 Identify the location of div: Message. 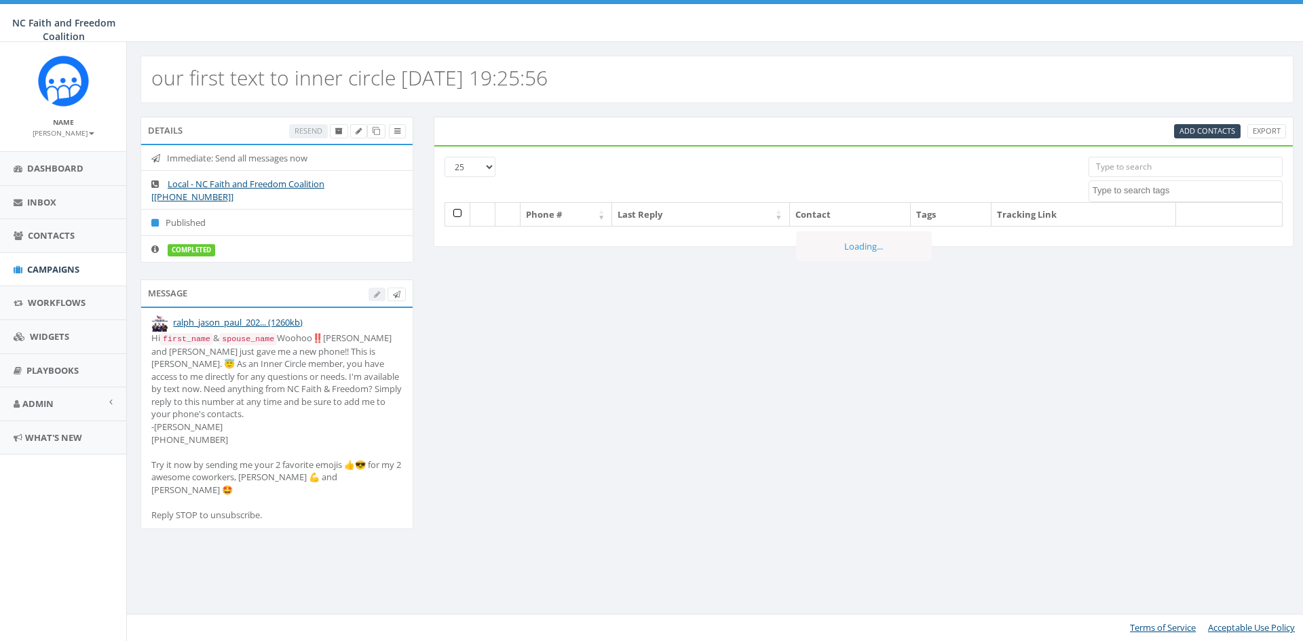
(277, 293).